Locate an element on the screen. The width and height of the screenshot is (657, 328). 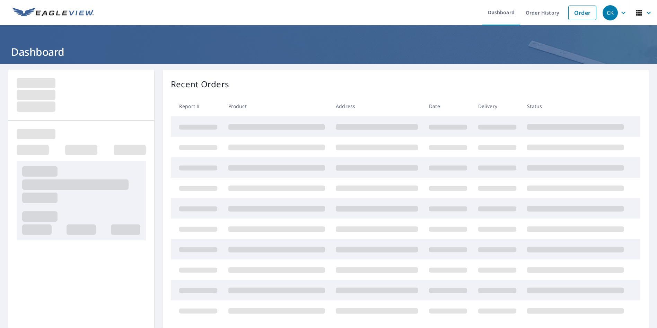
th: Product is located at coordinates (277, 106).